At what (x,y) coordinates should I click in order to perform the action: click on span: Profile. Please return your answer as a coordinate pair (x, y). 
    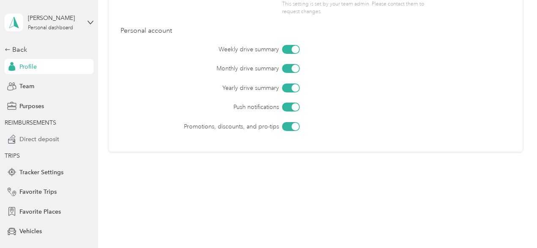
    Looking at the image, I should click on (28, 66).